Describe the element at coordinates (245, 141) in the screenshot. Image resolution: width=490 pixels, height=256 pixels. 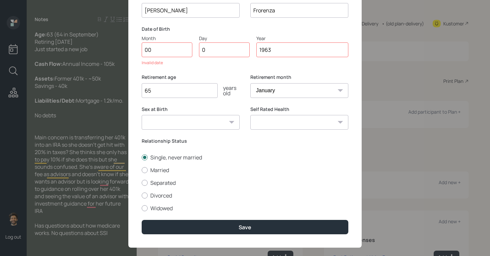
I see `label: Relationship Status` at that location.